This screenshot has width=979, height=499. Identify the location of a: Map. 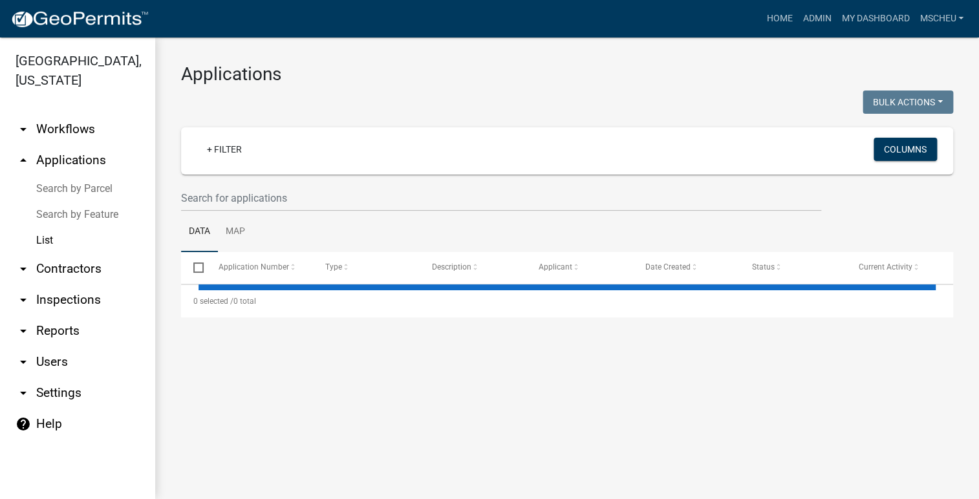
(235, 232).